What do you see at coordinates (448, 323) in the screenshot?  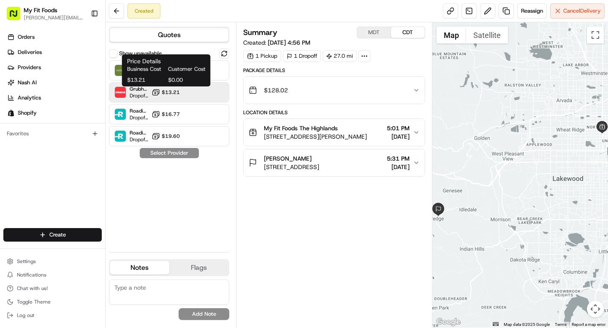 I see `img: Google` at bounding box center [448, 323].